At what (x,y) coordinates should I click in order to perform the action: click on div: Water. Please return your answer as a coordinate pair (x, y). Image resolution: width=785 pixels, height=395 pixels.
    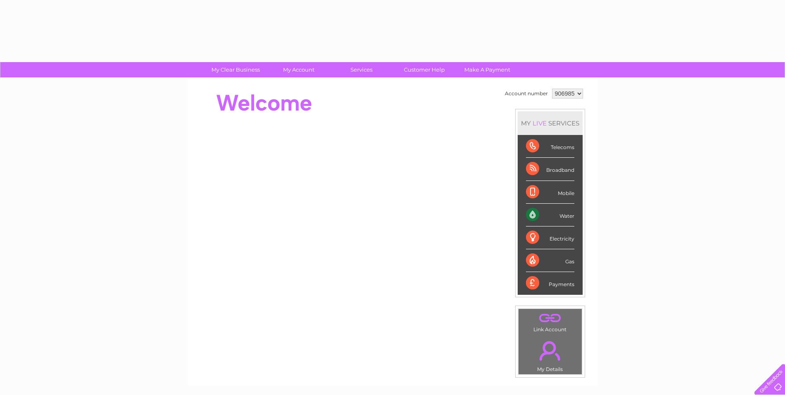
    Looking at the image, I should click on (550, 215).